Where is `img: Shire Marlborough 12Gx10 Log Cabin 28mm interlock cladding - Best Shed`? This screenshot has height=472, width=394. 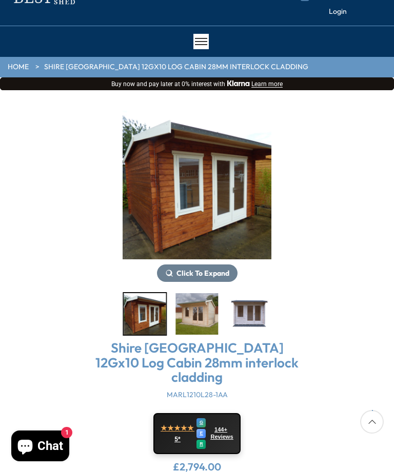 img: Shire Marlborough 12Gx10 Log Cabin 28mm interlock cladding - Best Shed is located at coordinates (197, 185).